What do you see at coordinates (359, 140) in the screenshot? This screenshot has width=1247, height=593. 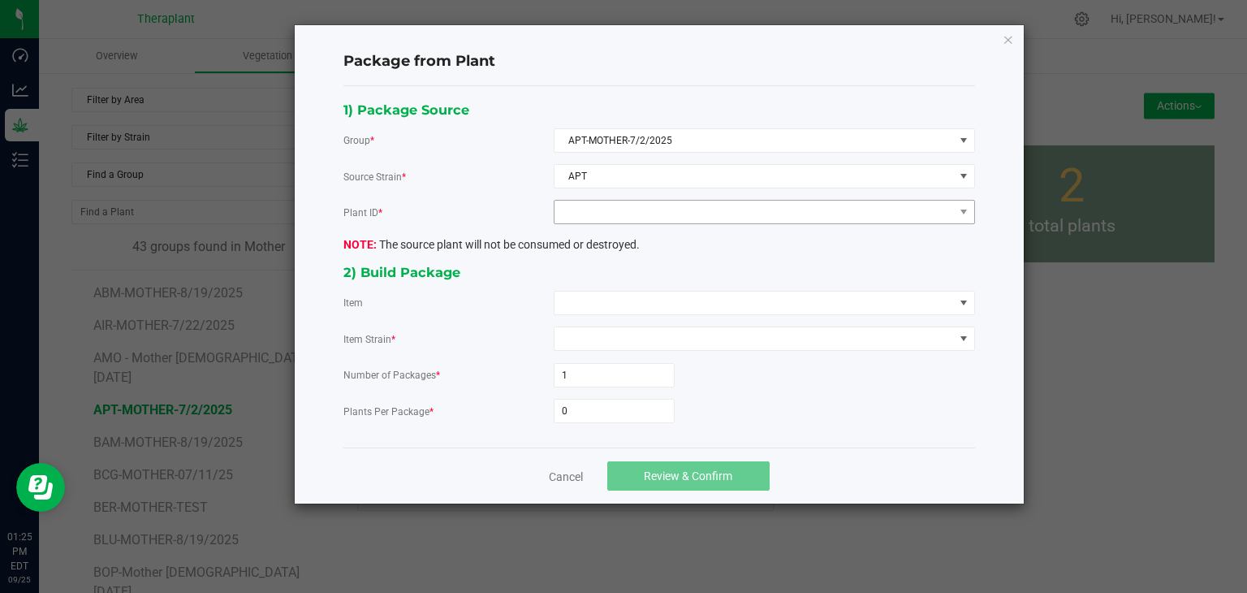 I see `span: Group` at bounding box center [359, 140].